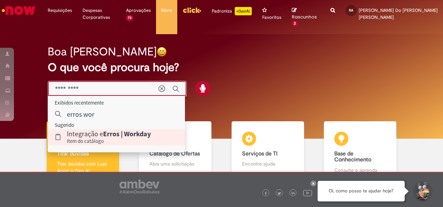  Describe the element at coordinates (130, 18) in the screenshot. I see `span: 73` at that location.